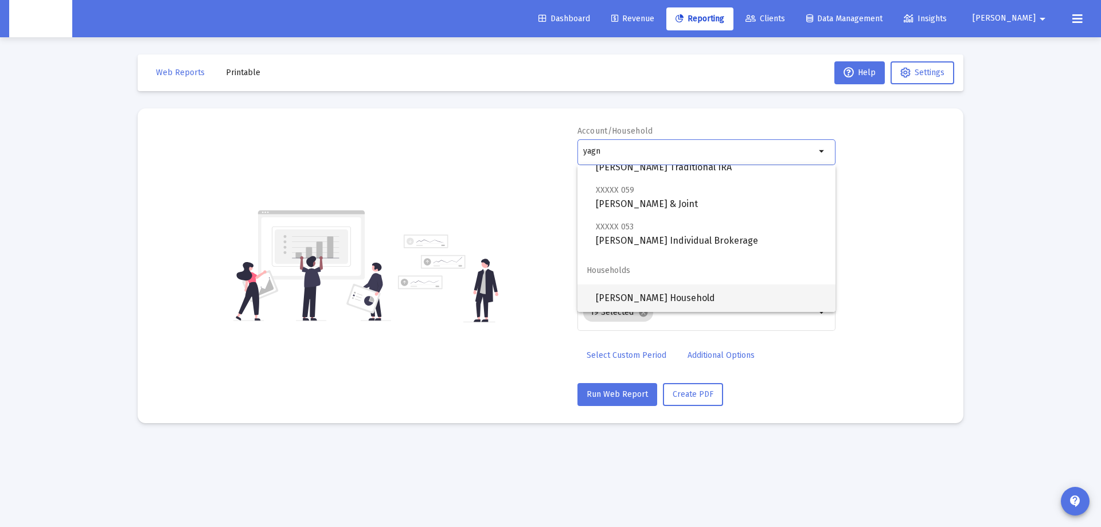 The height and width of the screenshot is (527, 1101). Describe the element at coordinates (844, 19) in the screenshot. I see `a: Data Management` at that location.